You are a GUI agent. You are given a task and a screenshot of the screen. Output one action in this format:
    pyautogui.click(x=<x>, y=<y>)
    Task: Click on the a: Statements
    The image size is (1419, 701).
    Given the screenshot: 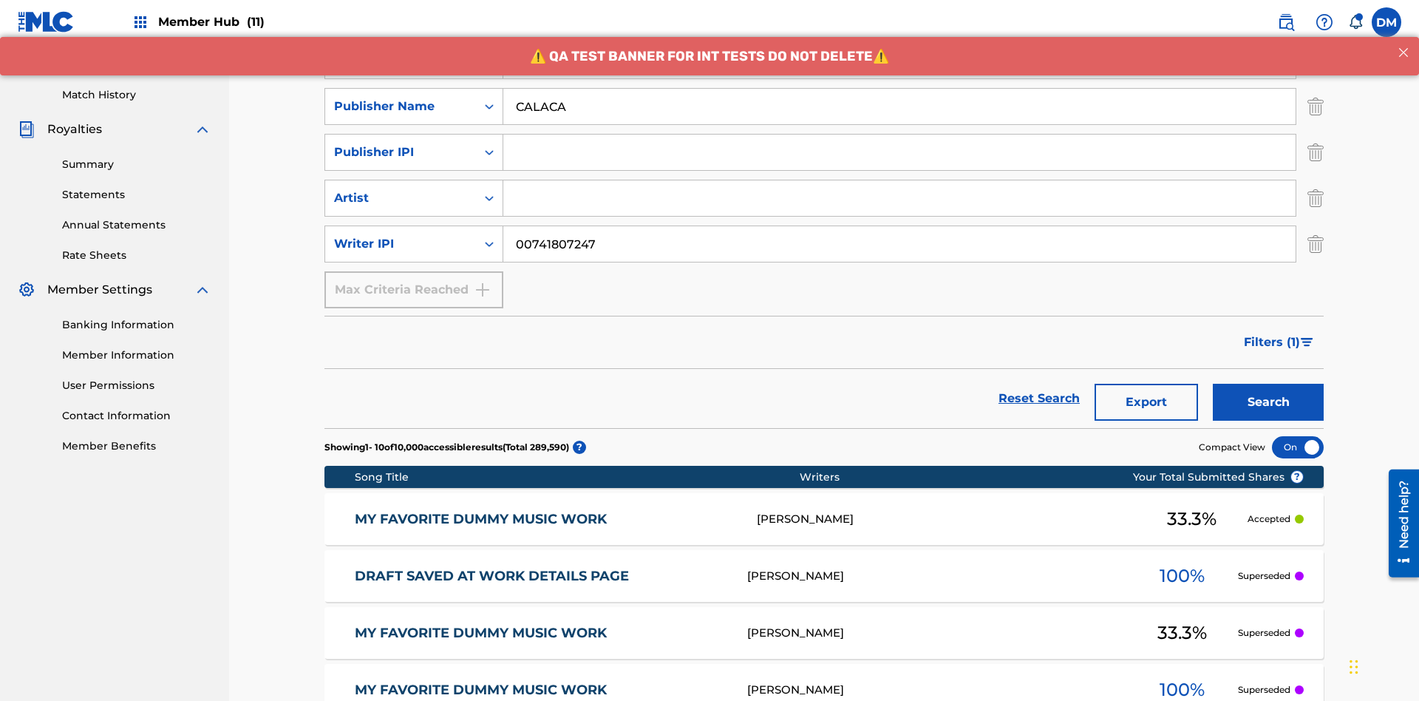 What is the action you would take?
    pyautogui.click(x=137, y=194)
    